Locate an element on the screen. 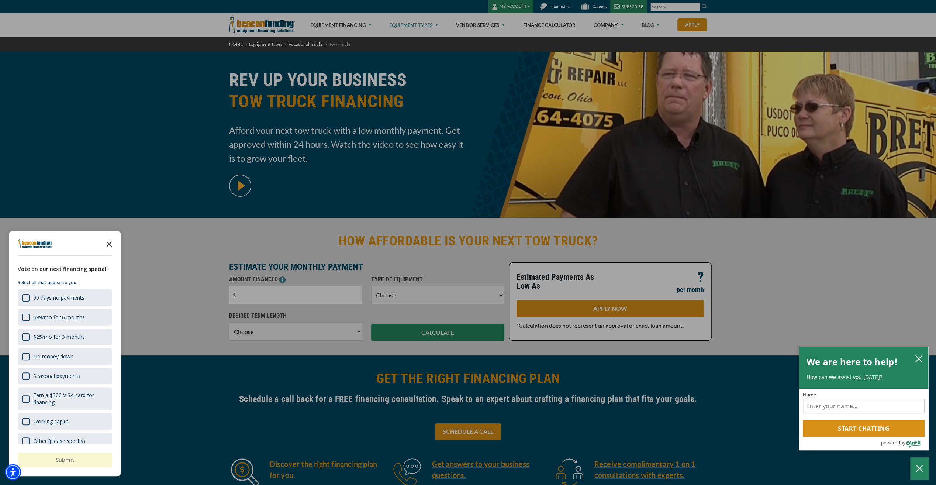 The image size is (936, 485). p: Select all that appeal to you: is located at coordinates (65, 282).